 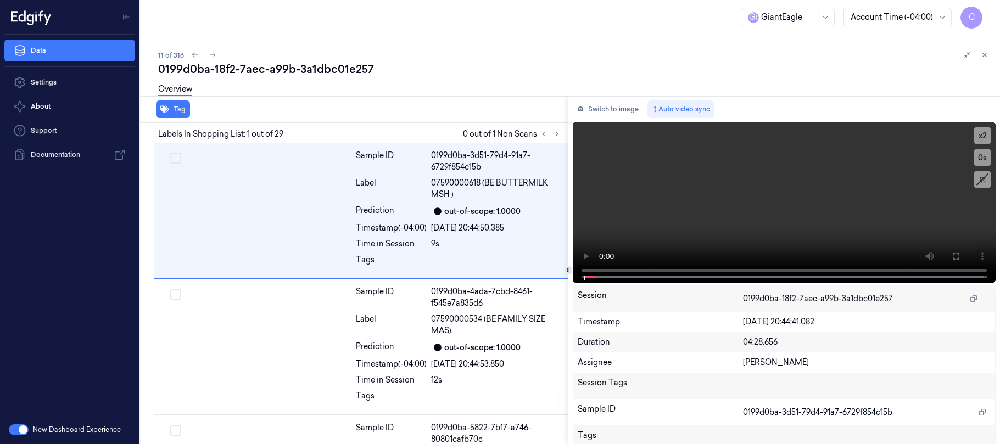 What do you see at coordinates (660, 386) in the screenshot?
I see `div: Session Tags` at bounding box center [660, 386].